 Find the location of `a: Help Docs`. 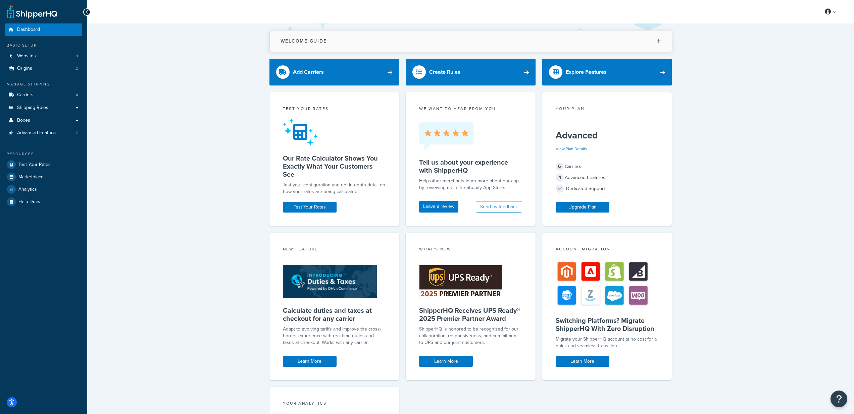

a: Help Docs is located at coordinates (44, 202).